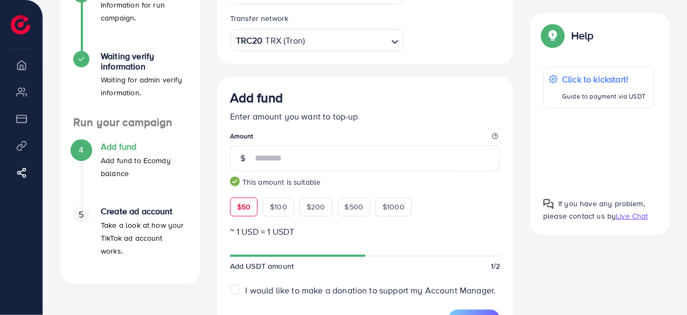  What do you see at coordinates (278, 207) in the screenshot?
I see `span: $100` at bounding box center [278, 207].